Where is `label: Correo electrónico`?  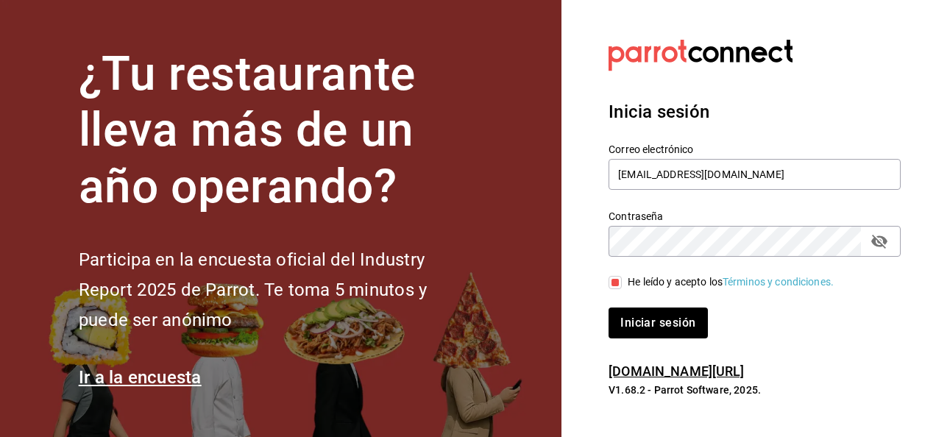 label: Correo electrónico is located at coordinates (754, 149).